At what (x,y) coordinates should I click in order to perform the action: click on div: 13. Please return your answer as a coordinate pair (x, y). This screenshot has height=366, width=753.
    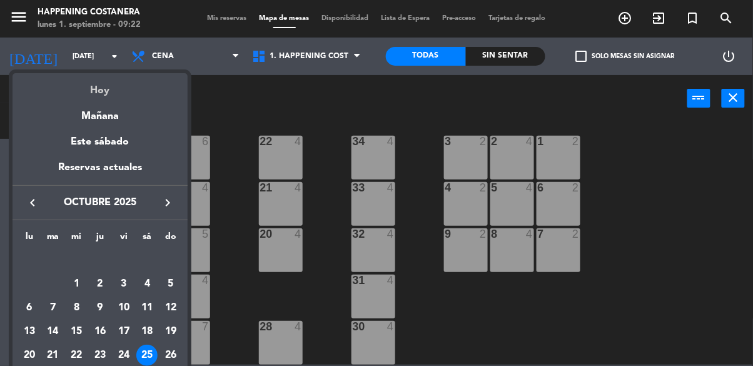
    Looking at the image, I should click on (29, 331).